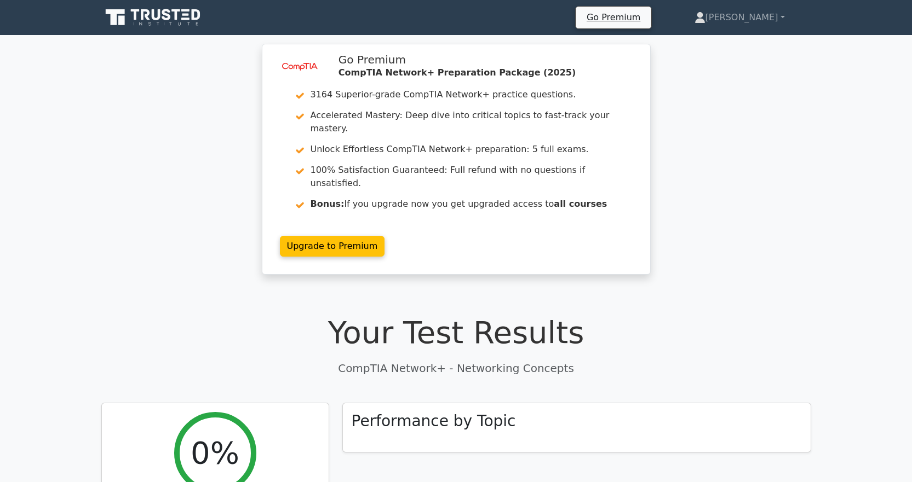  What do you see at coordinates (434, 422) in the screenshot?
I see `h3: Performance by Topic` at bounding box center [434, 422].